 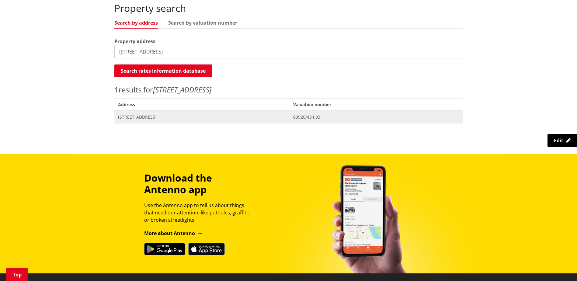 What do you see at coordinates (203, 23) in the screenshot?
I see `a: Search by valuation number` at bounding box center [203, 23].